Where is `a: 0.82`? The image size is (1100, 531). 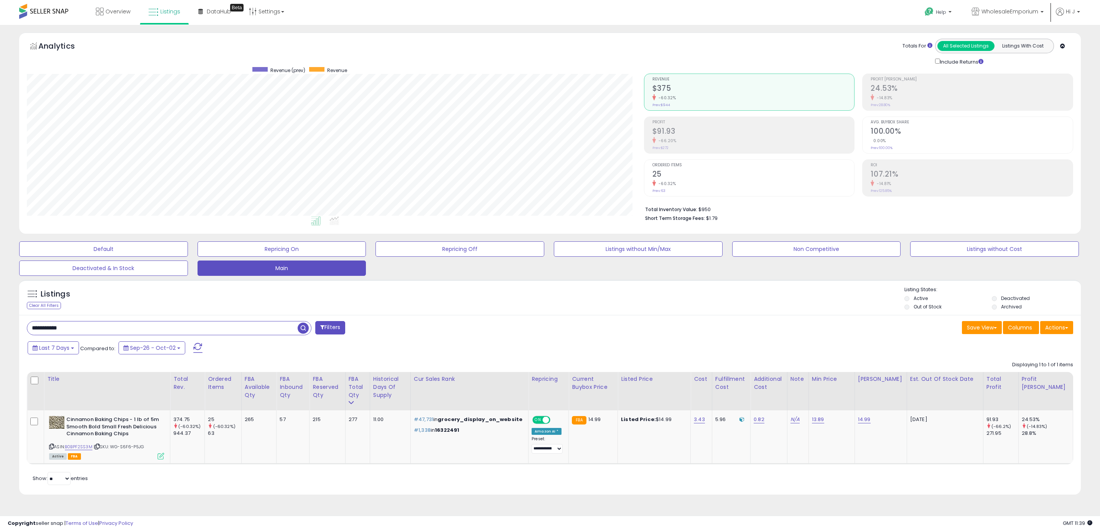 a: 0.82 is located at coordinates (759, 420).